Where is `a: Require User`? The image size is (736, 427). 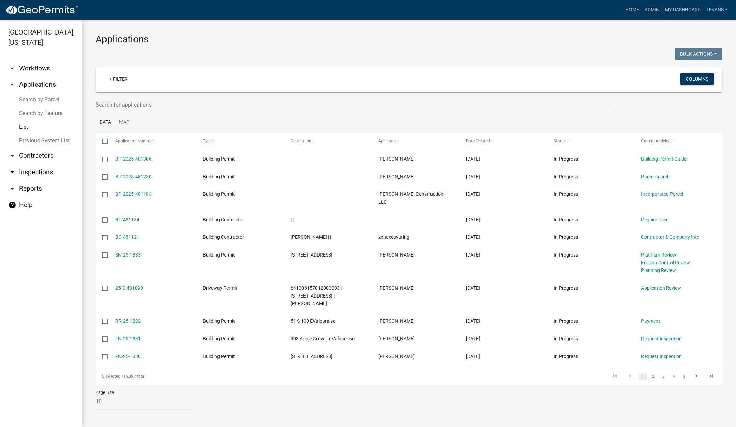
a: Require User is located at coordinates (654, 219).